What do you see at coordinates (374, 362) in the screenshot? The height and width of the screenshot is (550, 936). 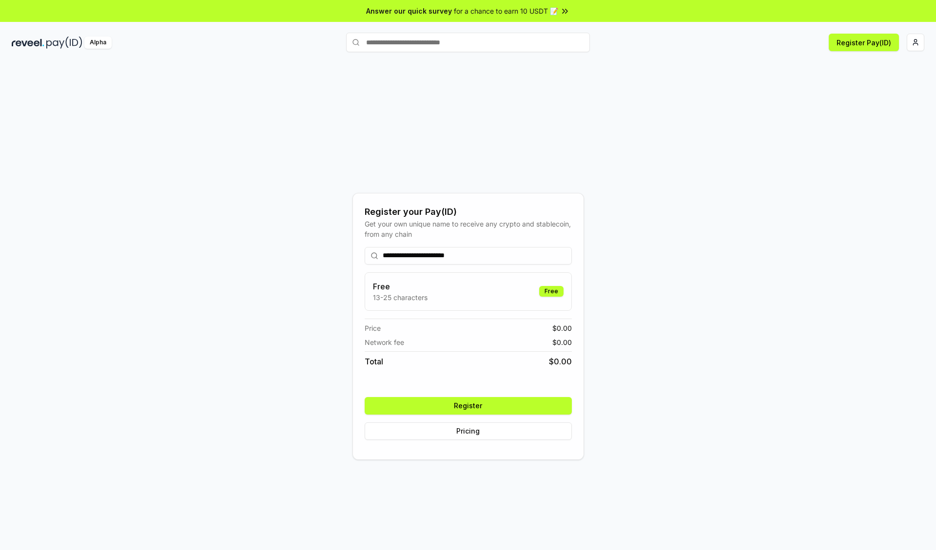 I see `span: Total` at bounding box center [374, 362].